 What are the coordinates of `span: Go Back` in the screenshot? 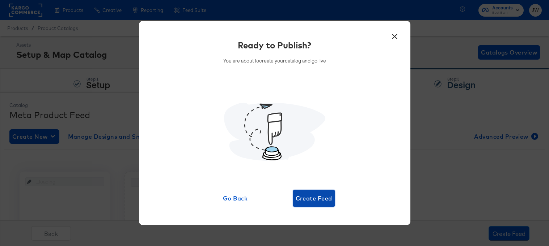 It's located at (235, 199).